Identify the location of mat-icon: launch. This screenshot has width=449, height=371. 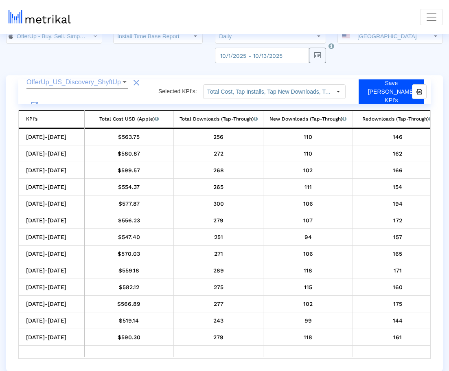
(35, 105).